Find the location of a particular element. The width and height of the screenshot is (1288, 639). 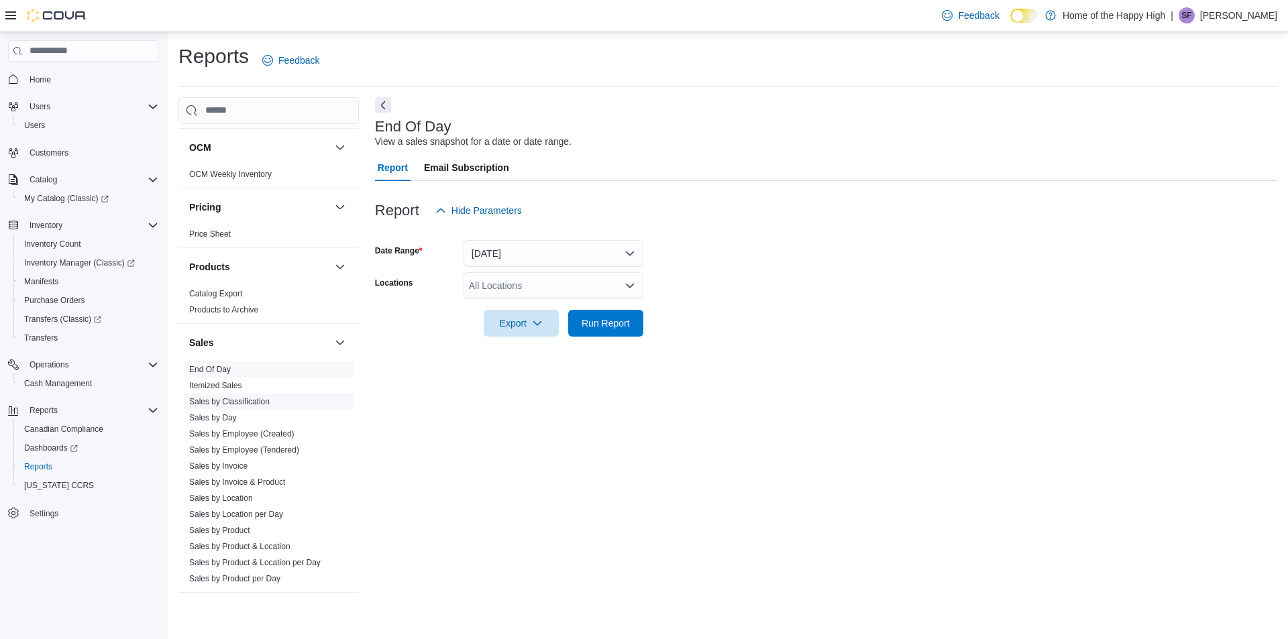

span: Products to Archive is located at coordinates (223, 310).